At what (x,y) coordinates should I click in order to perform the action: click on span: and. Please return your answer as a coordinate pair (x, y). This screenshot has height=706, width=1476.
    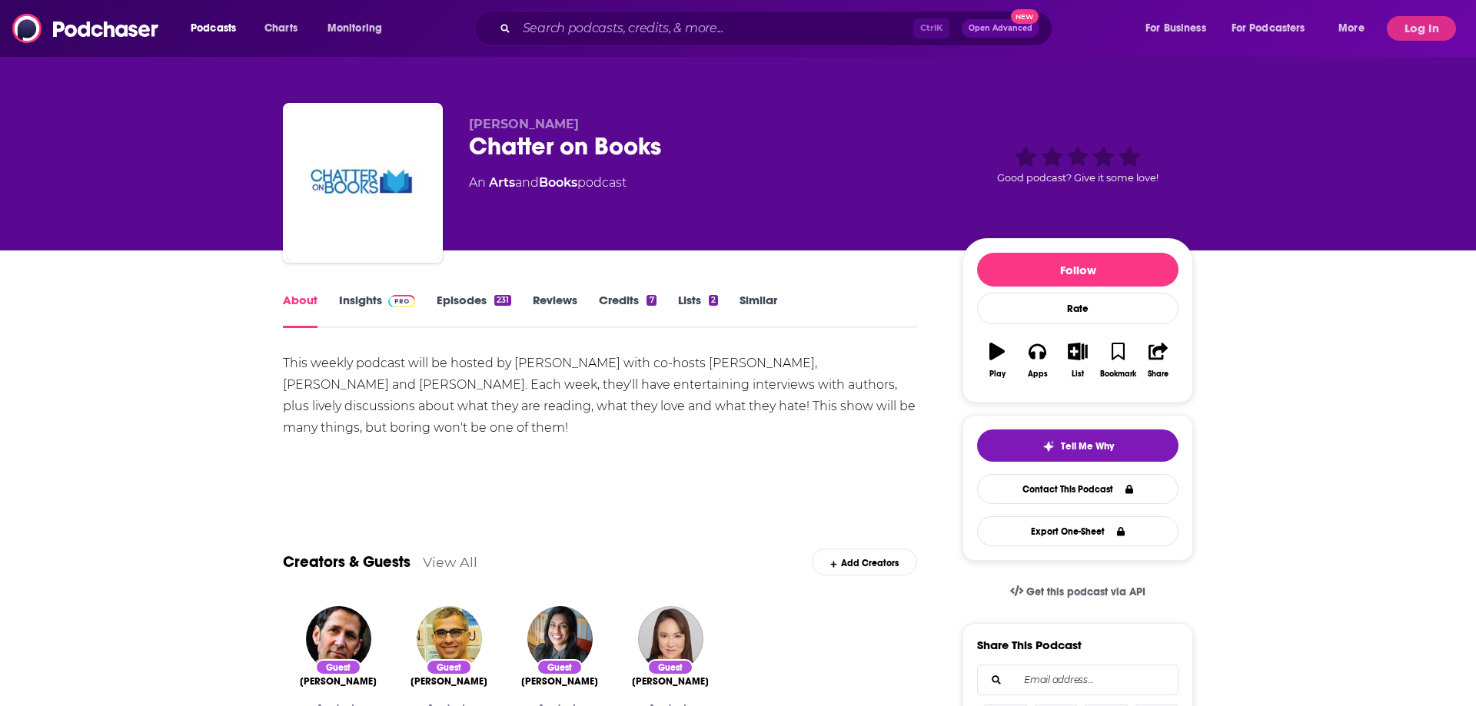
    Looking at the image, I should click on (527, 182).